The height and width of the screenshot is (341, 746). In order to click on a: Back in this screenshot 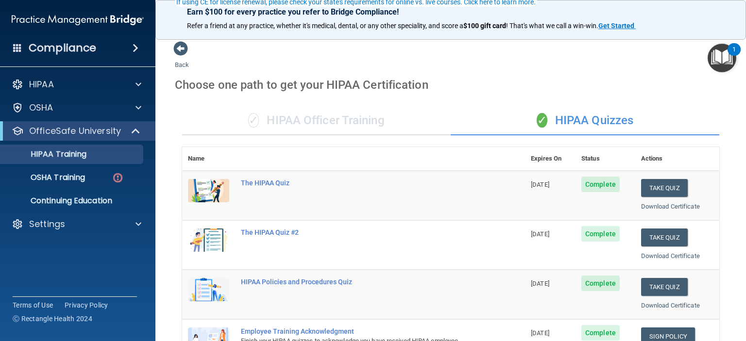, I will do `click(182, 59)`.